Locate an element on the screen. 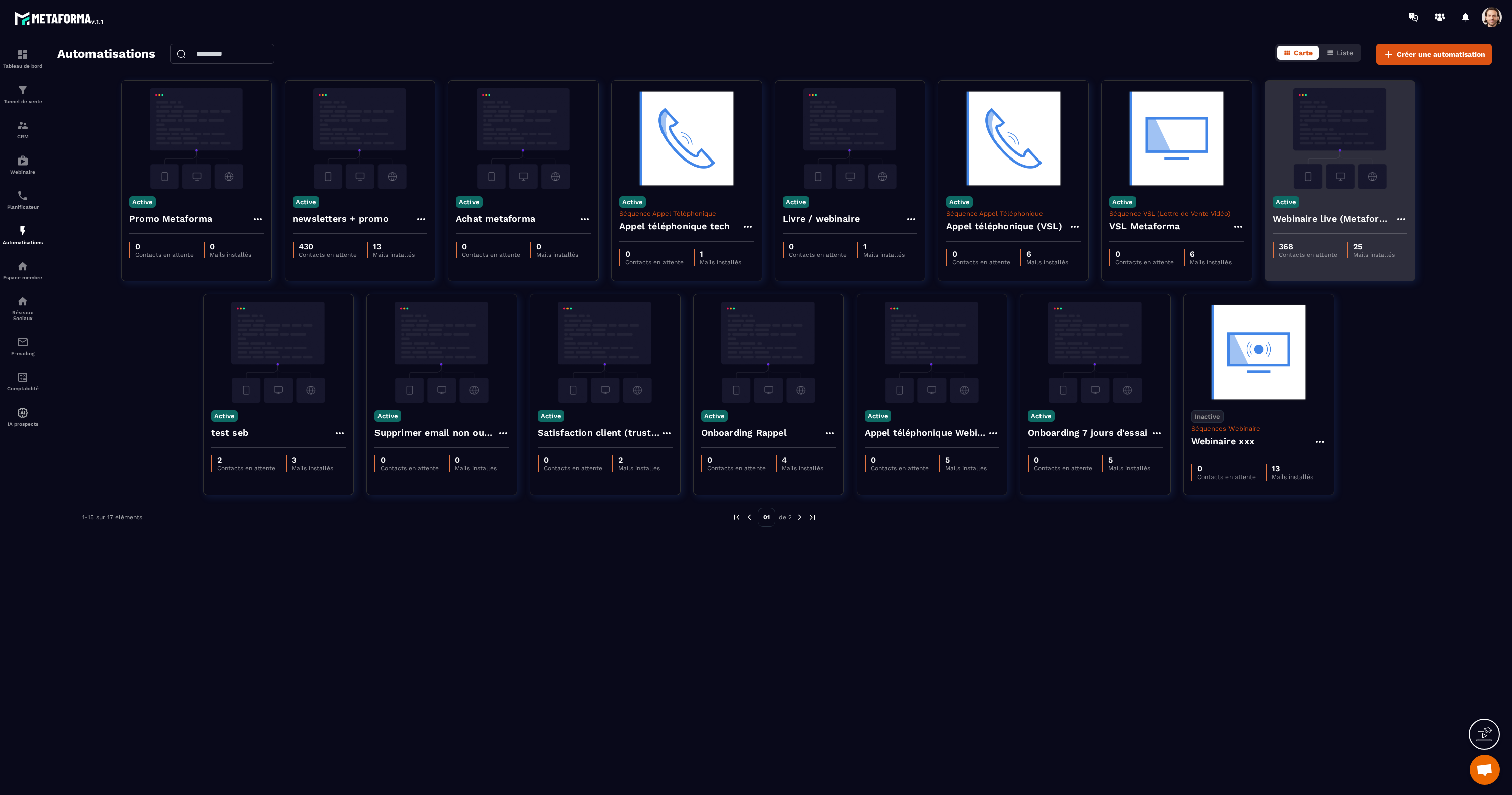  p: 01 is located at coordinates (767, 517).